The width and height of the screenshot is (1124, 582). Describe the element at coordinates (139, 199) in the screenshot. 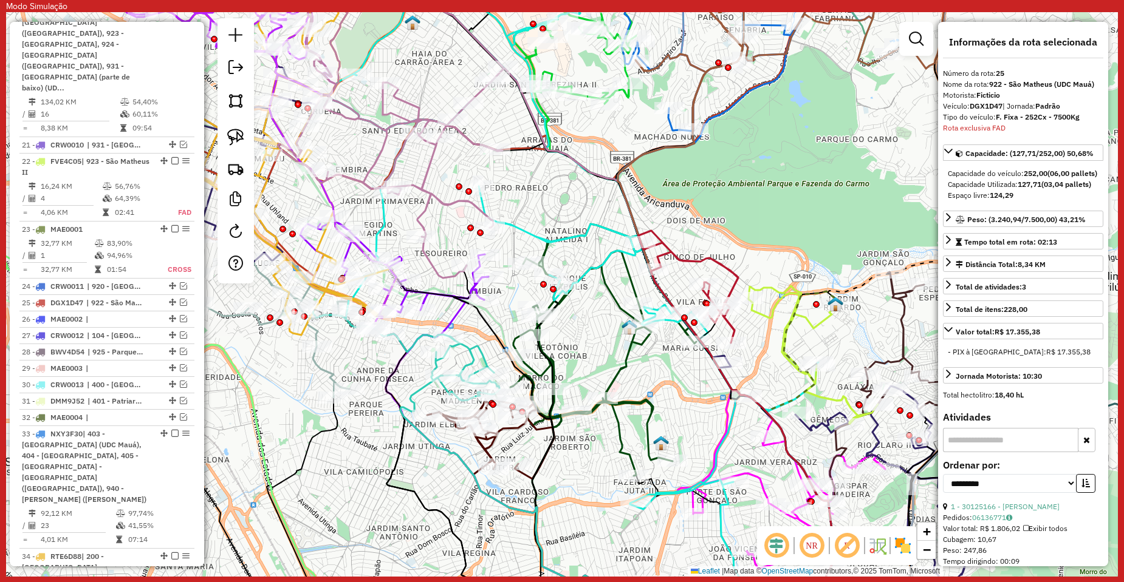

I see `td: 64,39%` at that location.